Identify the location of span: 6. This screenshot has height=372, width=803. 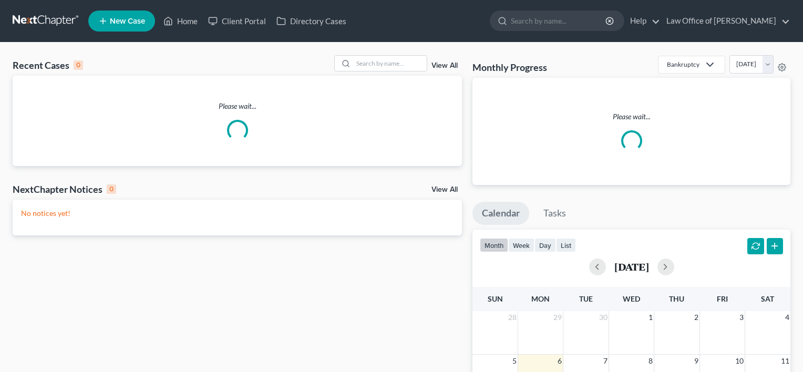
(560, 361).